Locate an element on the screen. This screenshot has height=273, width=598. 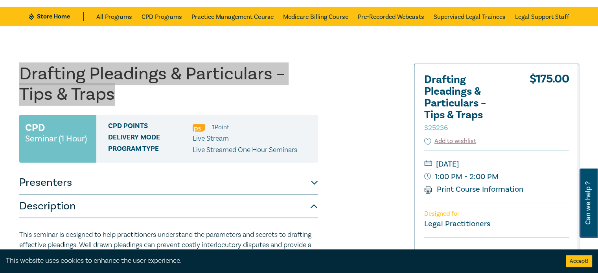
h1: Drafting Pleadings & Particulars – Tips & Traps is located at coordinates (169, 84).